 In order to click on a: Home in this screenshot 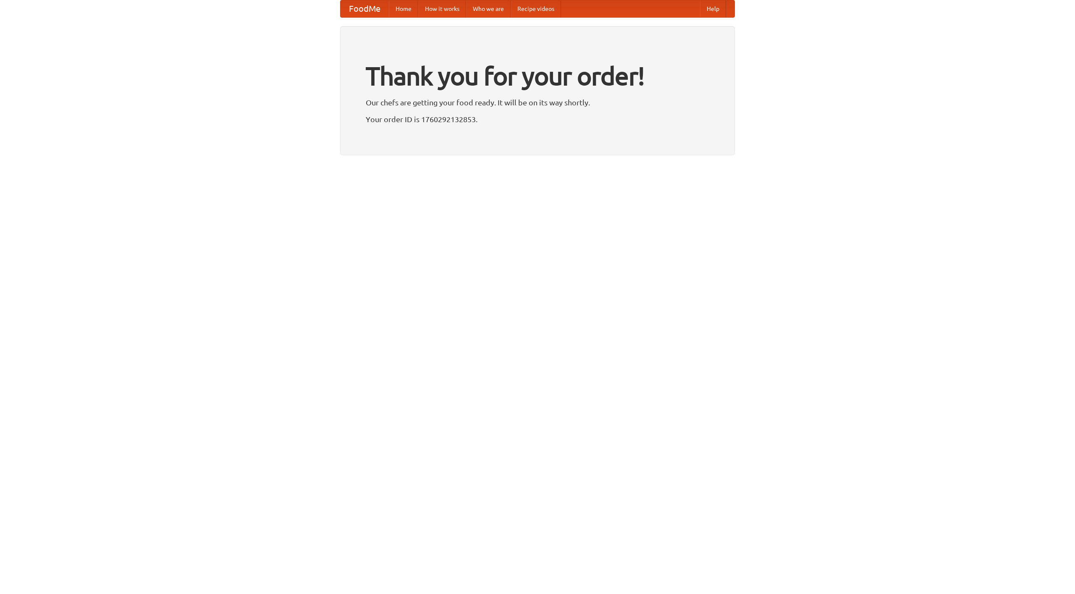, I will do `click(403, 9)`.